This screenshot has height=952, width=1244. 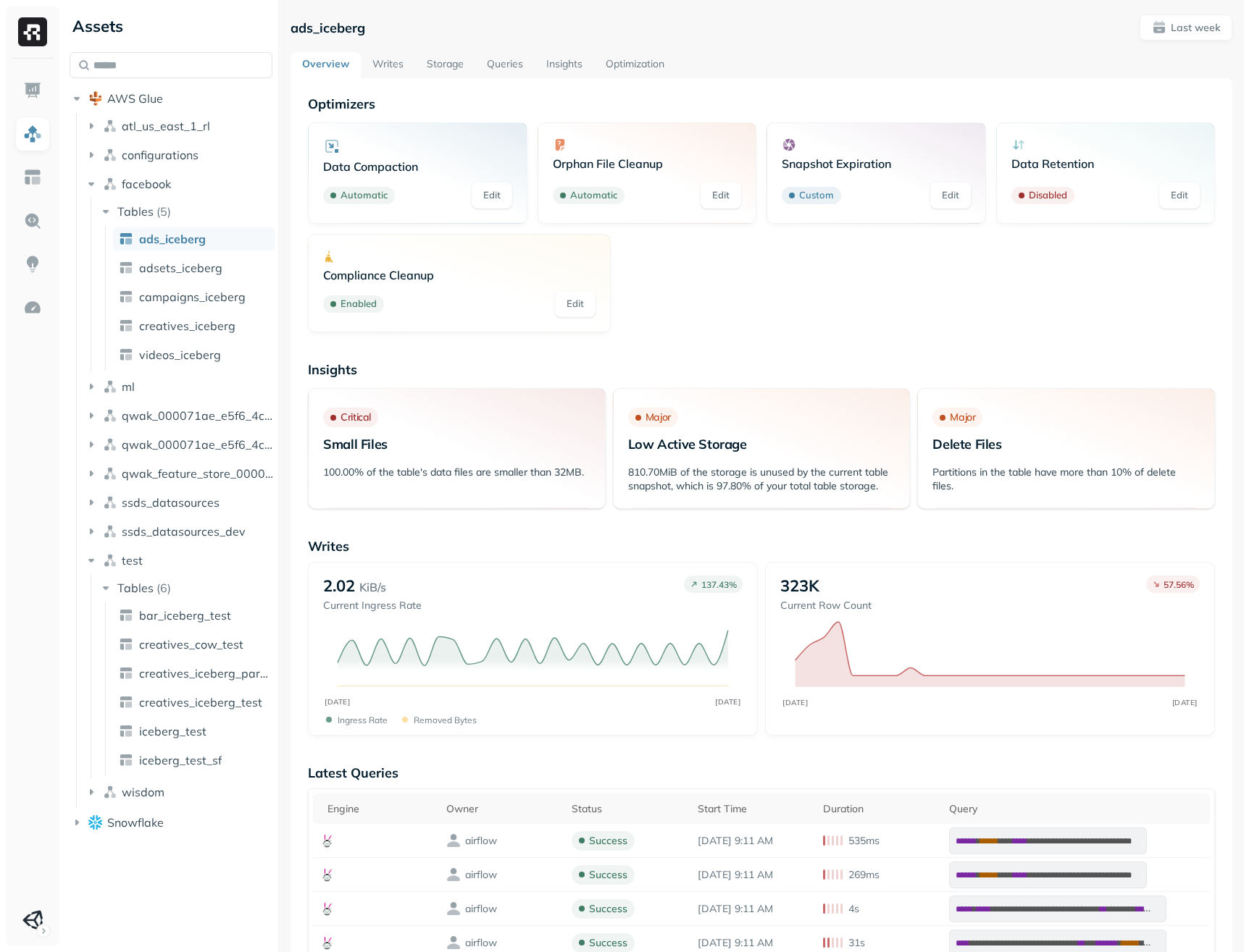 I want to click on div: Status, so click(x=627, y=809).